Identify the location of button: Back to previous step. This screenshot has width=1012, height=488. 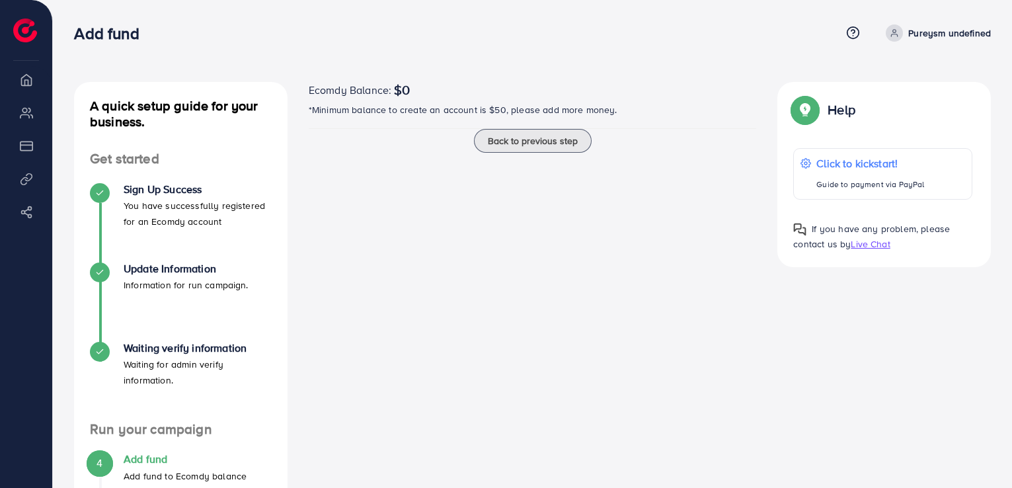
(533, 141).